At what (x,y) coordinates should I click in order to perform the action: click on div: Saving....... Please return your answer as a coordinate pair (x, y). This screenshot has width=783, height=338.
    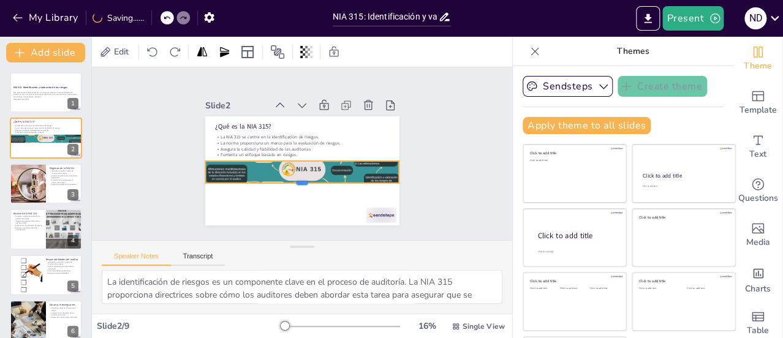
    Looking at the image, I should click on (118, 18).